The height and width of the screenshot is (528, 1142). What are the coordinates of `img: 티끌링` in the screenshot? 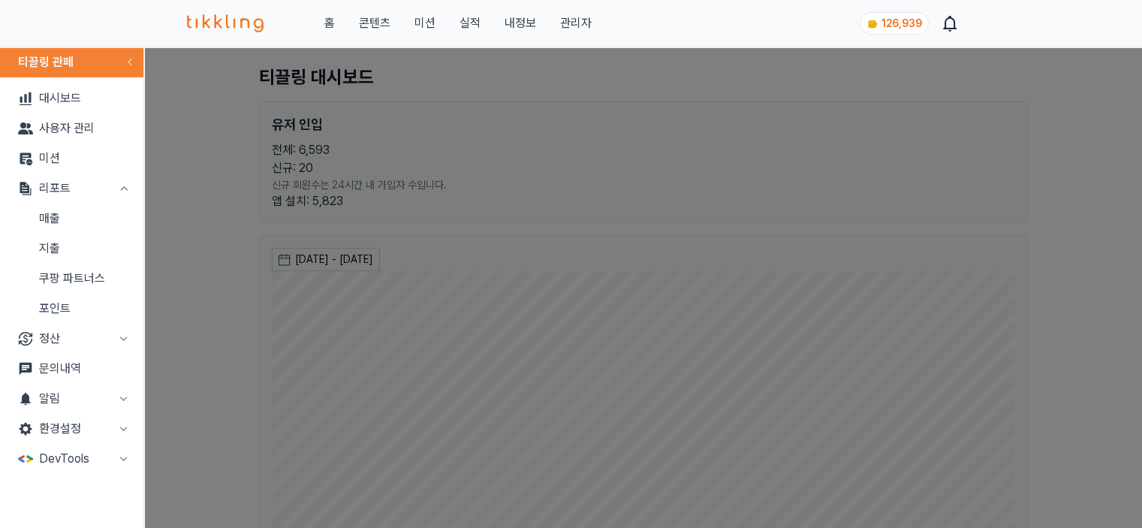 It's located at (225, 23).